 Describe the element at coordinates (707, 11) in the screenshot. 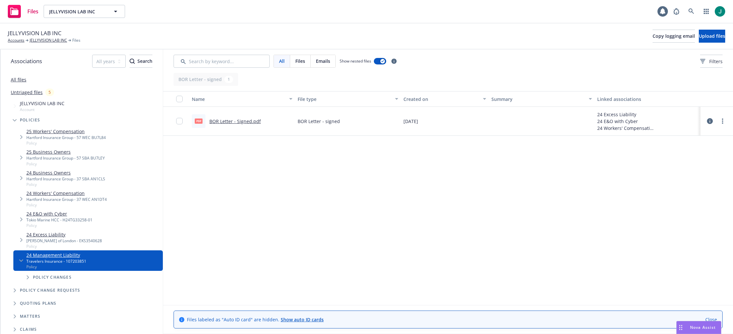

I see `a: Switch app` at that location.